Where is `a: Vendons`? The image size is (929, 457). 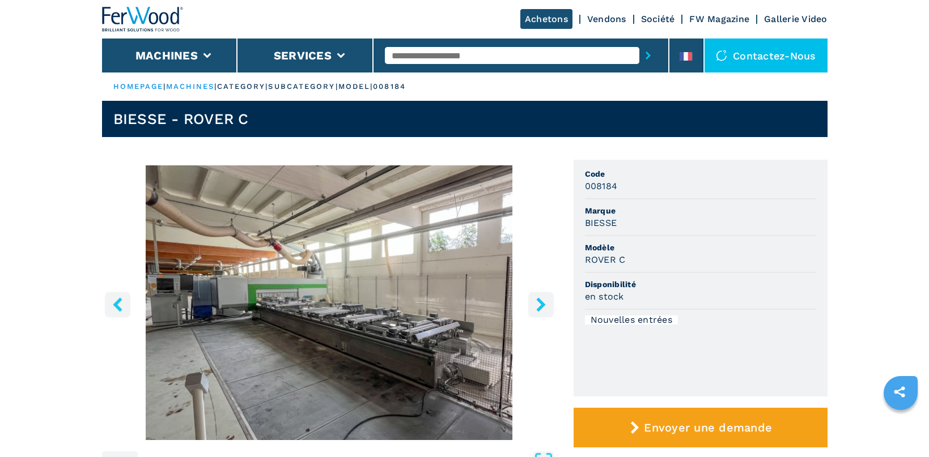 a: Vendons is located at coordinates (607, 19).